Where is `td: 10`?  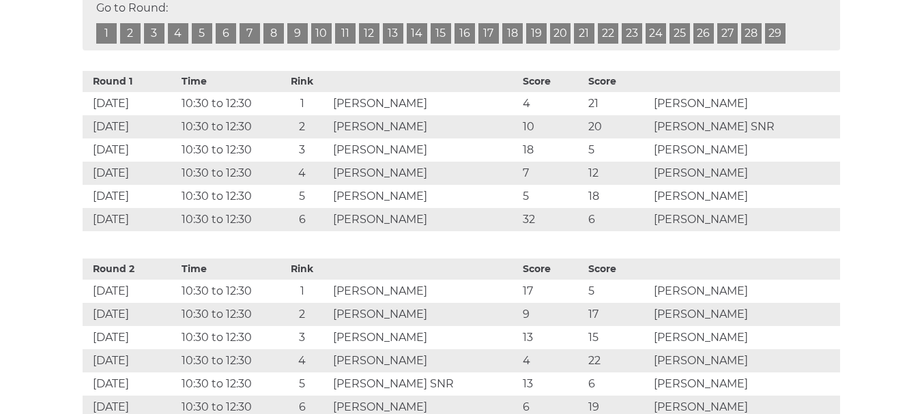
td: 10 is located at coordinates (552, 127).